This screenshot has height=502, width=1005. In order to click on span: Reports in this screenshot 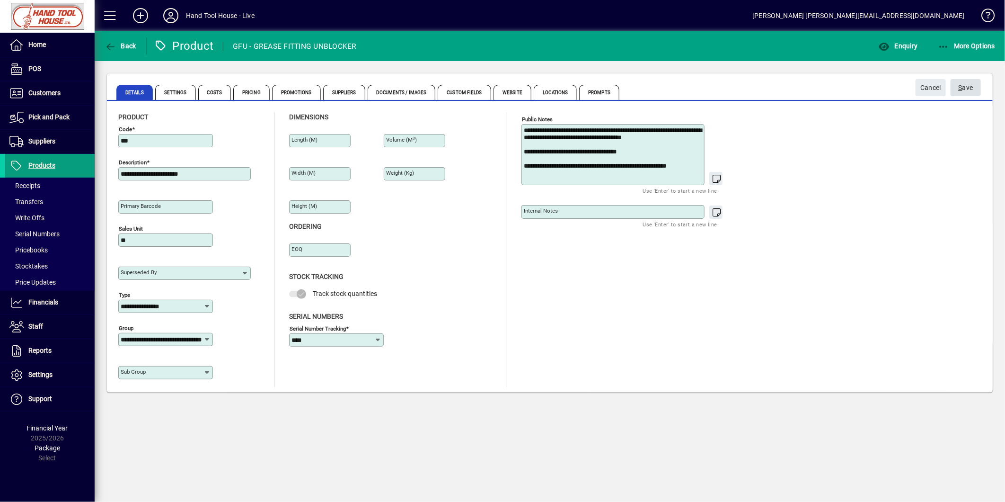, I will do `click(40, 350)`.